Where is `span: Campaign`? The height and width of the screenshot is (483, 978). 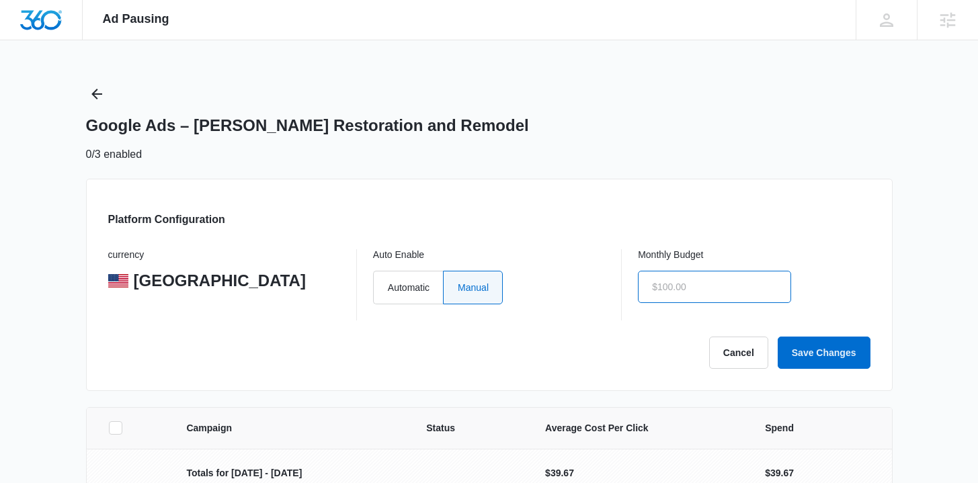 span: Campaign is located at coordinates (290, 428).